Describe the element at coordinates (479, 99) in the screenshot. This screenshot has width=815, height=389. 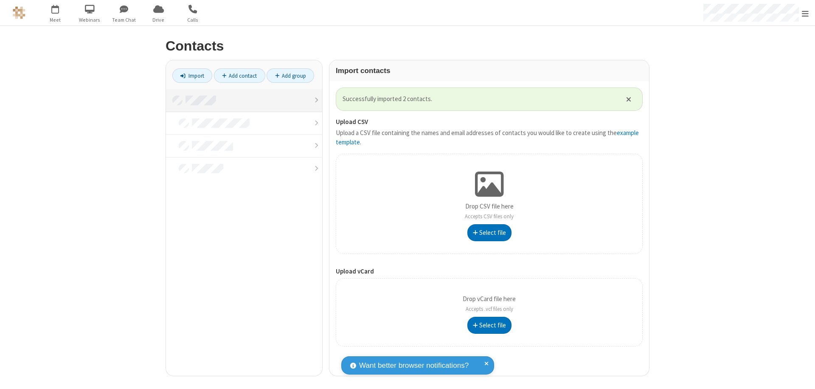
I see `span: Successfully imported 2 contacts.` at that location.